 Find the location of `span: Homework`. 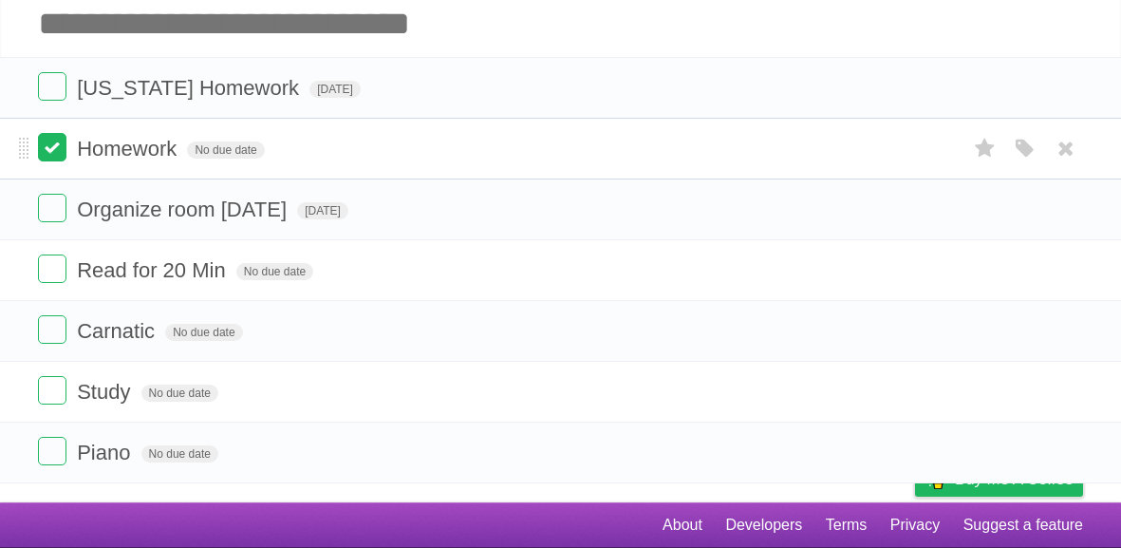

span: Homework is located at coordinates (129, 148).